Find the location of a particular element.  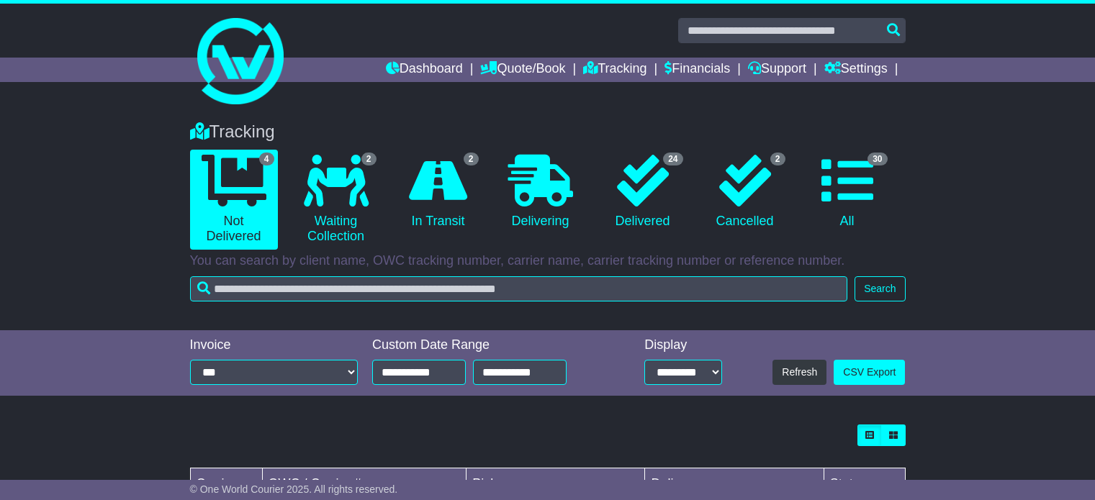

td: Carrier is located at coordinates (226, 484).